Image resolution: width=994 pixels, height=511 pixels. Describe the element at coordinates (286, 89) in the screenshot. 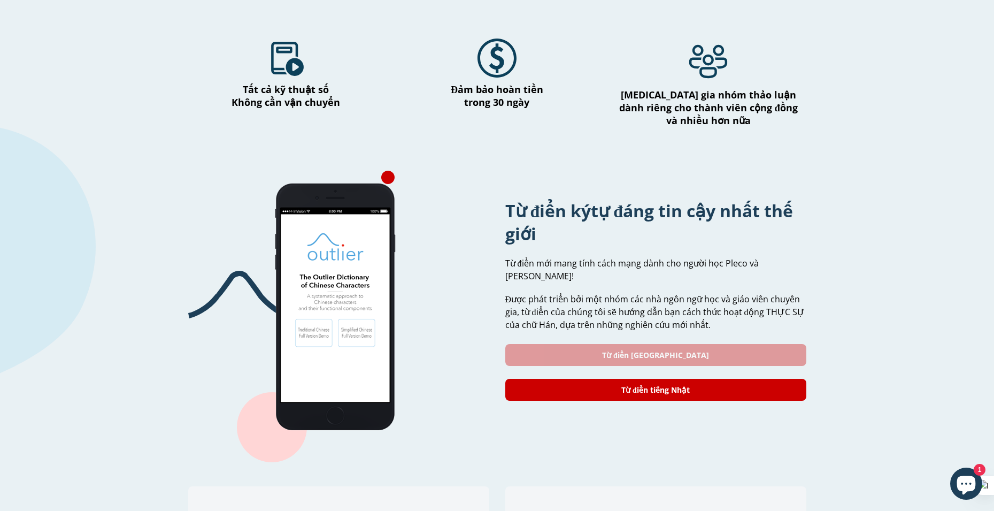

I see `font: Tất cả kỹ thuật số` at that location.